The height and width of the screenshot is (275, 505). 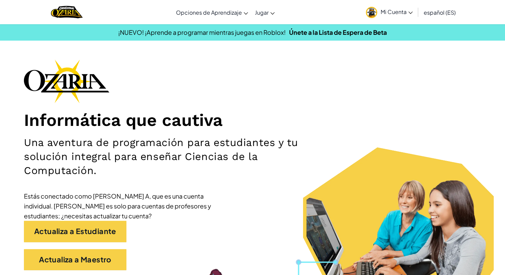 I want to click on a: Únete a la Lista de Espera de Beta, so click(x=338, y=32).